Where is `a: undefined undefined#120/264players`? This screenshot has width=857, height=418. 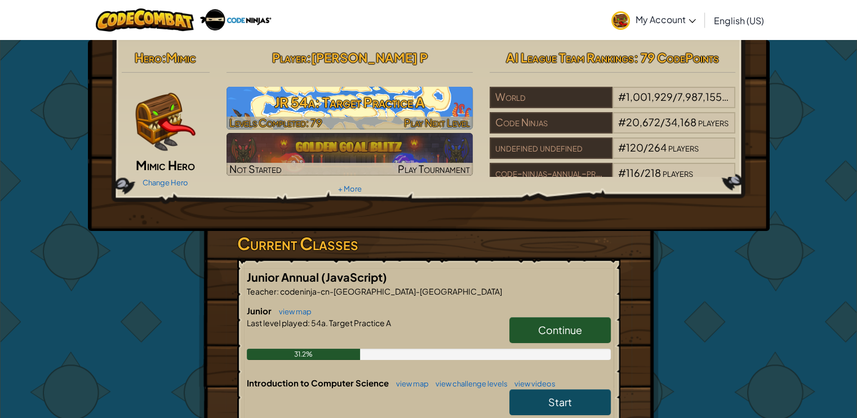
a: undefined undefined#120/264players is located at coordinates (613, 154).